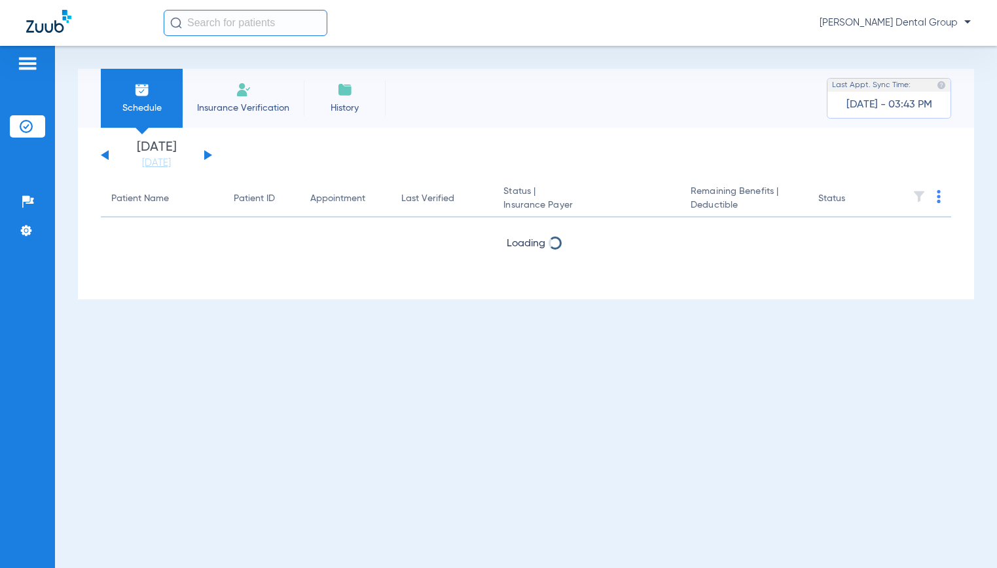  What do you see at coordinates (244, 90) in the screenshot?
I see `img: Manual Insurance Verification` at bounding box center [244, 90].